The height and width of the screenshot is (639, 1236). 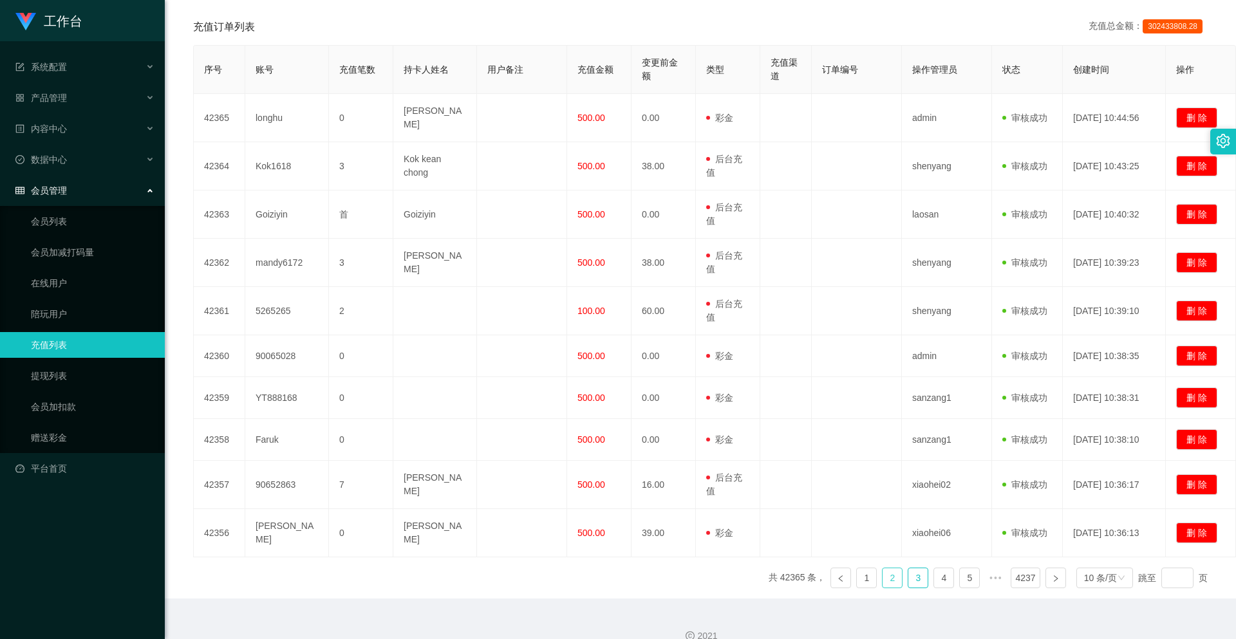 I want to click on i: 图标: table, so click(x=20, y=190).